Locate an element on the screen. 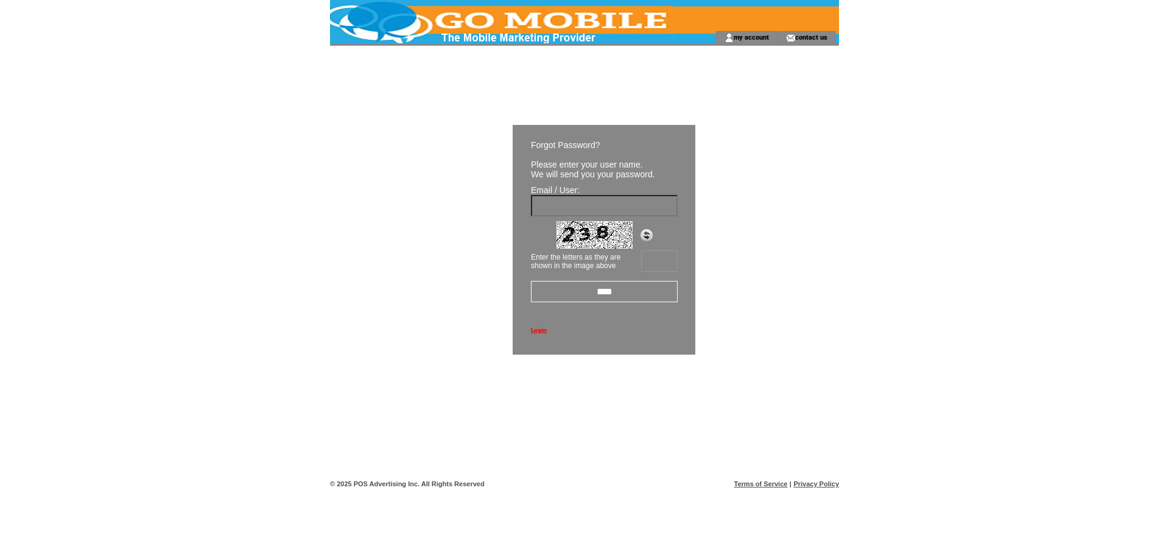 This screenshot has height=560, width=1169. span: Forgot Password? Please enter your user name. We will send you your password. is located at coordinates (593, 160).